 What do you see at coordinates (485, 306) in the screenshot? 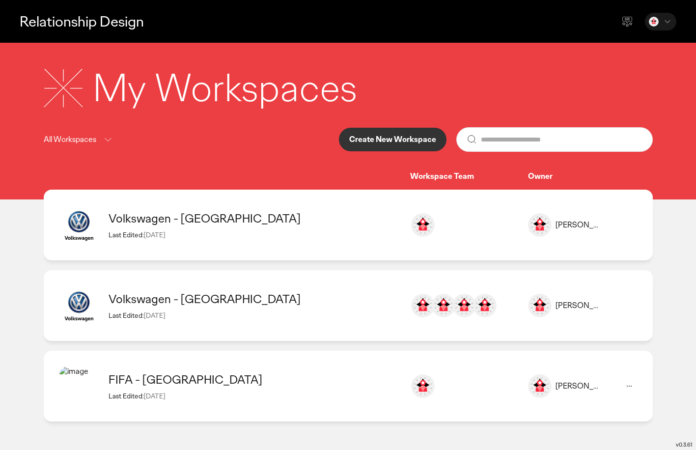
I see `img: yawenyw.huang@ogilvy.com` at bounding box center [485, 306].